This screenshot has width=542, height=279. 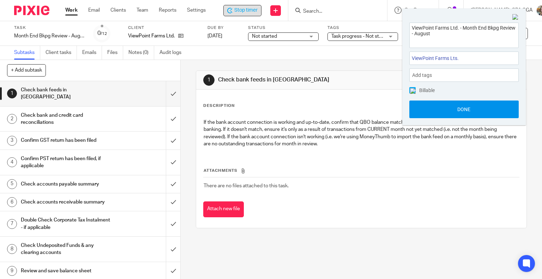 I want to click on a: Settings, so click(x=196, y=10).